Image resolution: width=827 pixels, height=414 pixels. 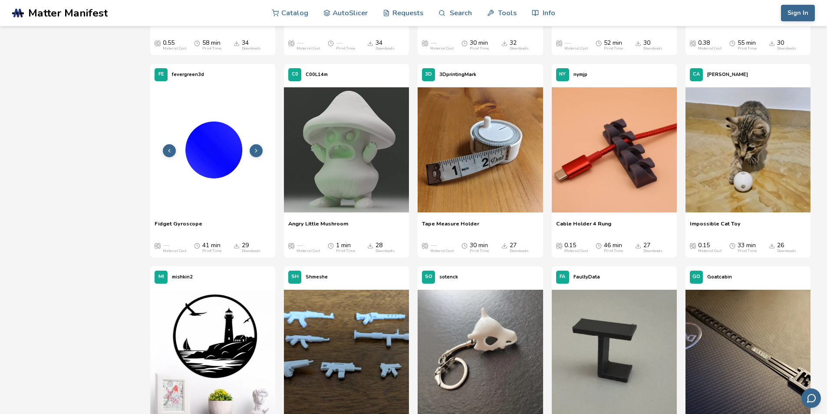 What do you see at coordinates (614, 248) in the screenshot?
I see `div: 46 min` at bounding box center [614, 248].